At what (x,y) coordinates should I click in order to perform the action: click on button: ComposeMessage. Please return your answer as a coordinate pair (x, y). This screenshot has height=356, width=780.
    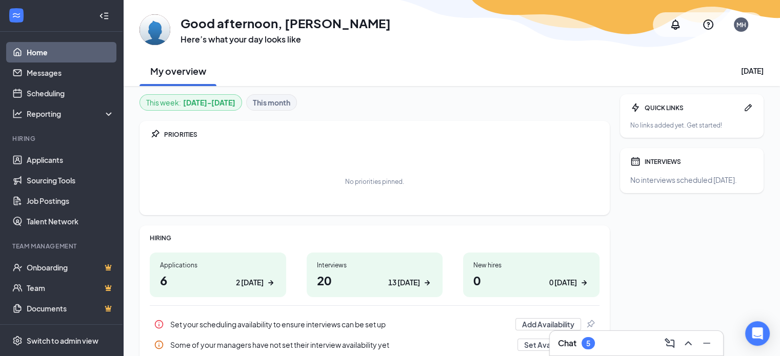
    Looking at the image, I should click on (670, 344).